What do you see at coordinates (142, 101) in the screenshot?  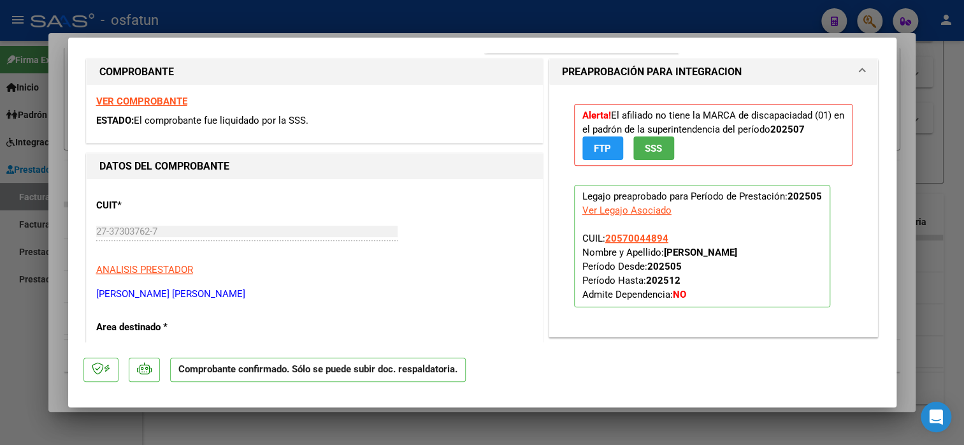 I see `strong: VER COMPROBANTE` at bounding box center [142, 101].